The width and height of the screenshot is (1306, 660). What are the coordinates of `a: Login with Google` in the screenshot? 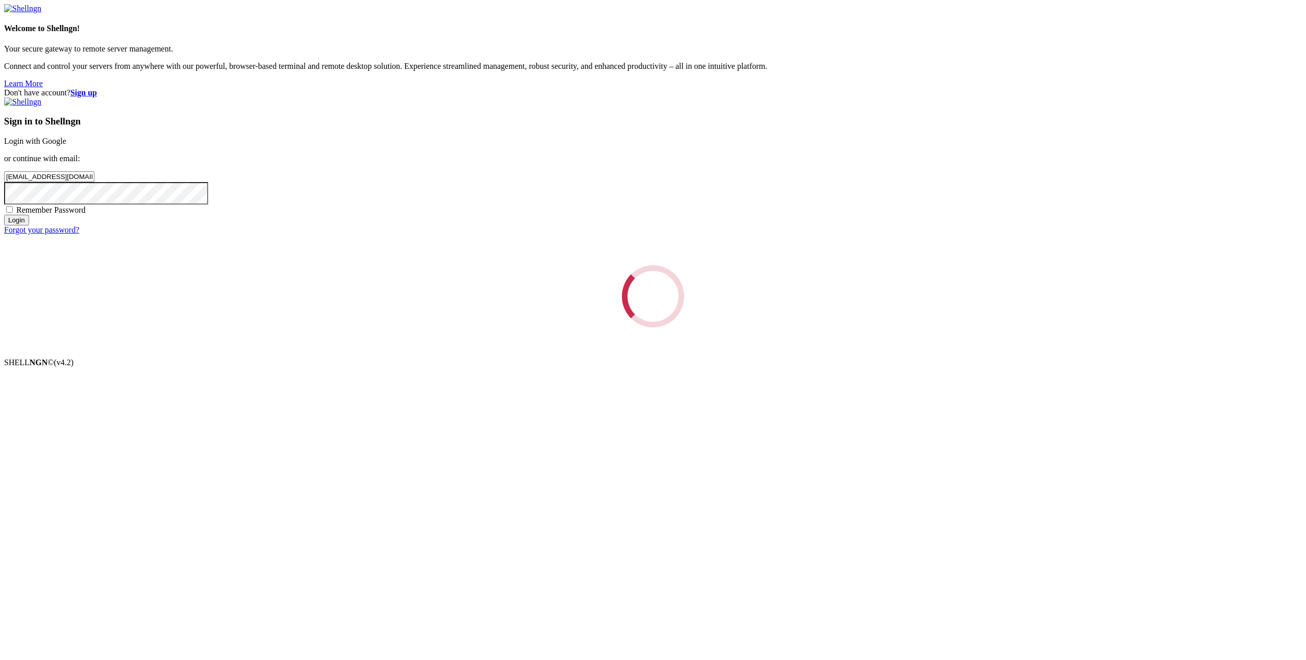 It's located at (35, 141).